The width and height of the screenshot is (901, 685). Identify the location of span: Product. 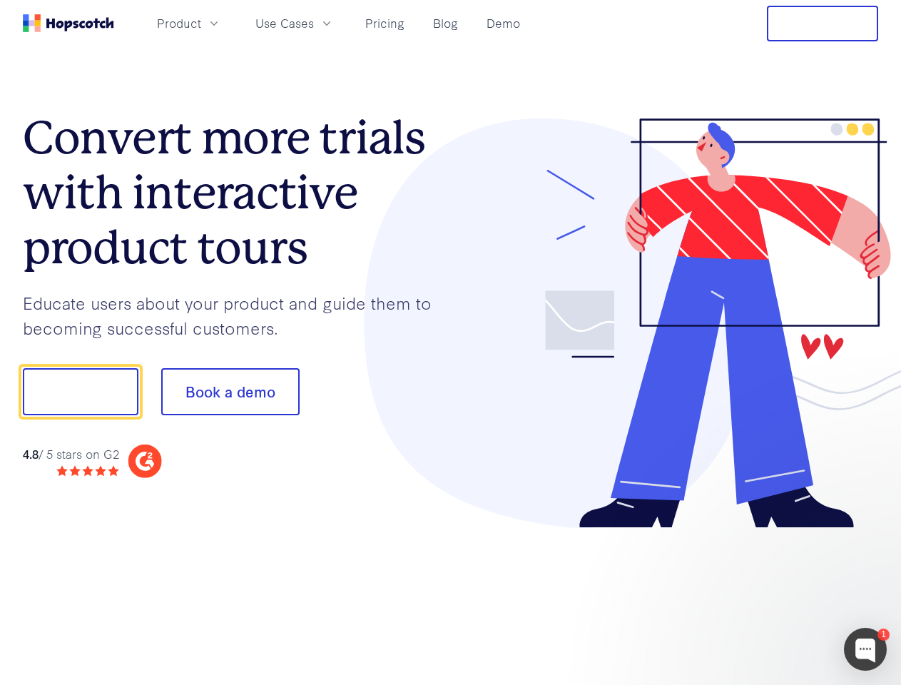
(179, 23).